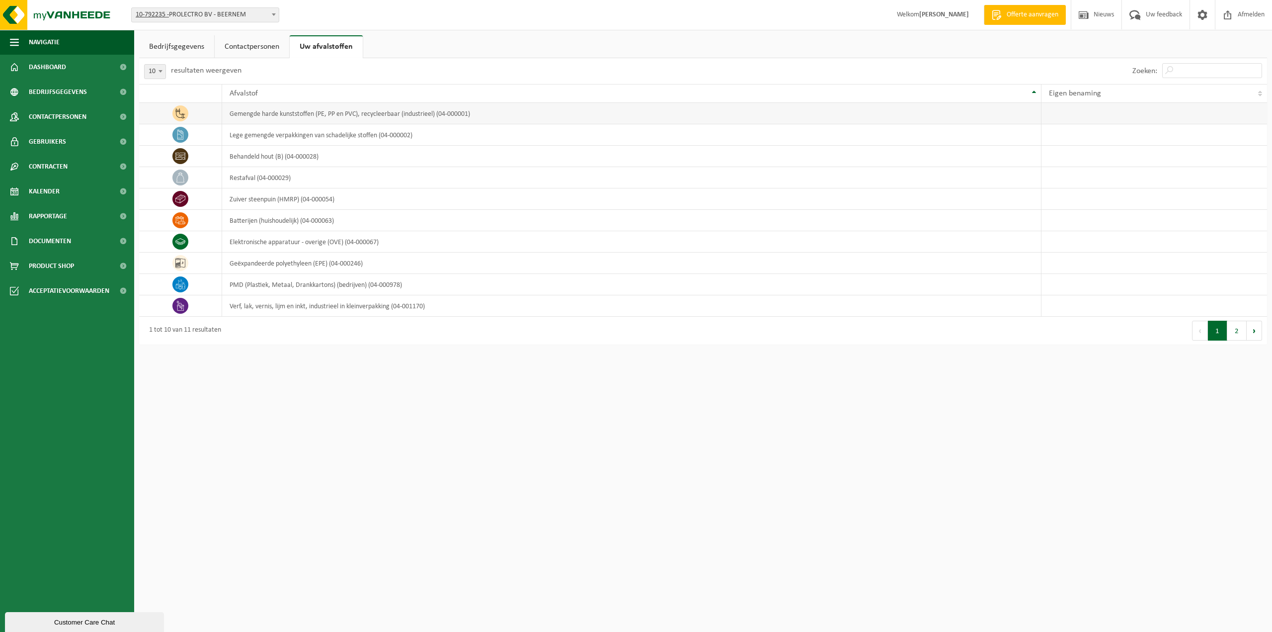  What do you see at coordinates (47, 67) in the screenshot?
I see `span: Dashboard` at bounding box center [47, 67].